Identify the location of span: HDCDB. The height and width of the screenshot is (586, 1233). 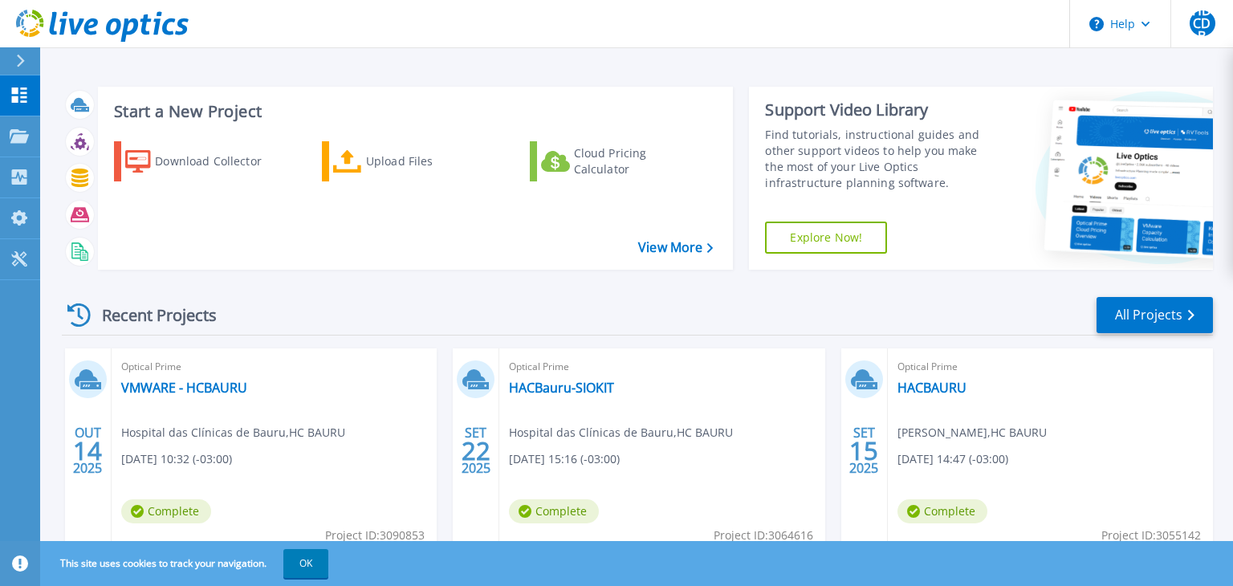
(1203, 23).